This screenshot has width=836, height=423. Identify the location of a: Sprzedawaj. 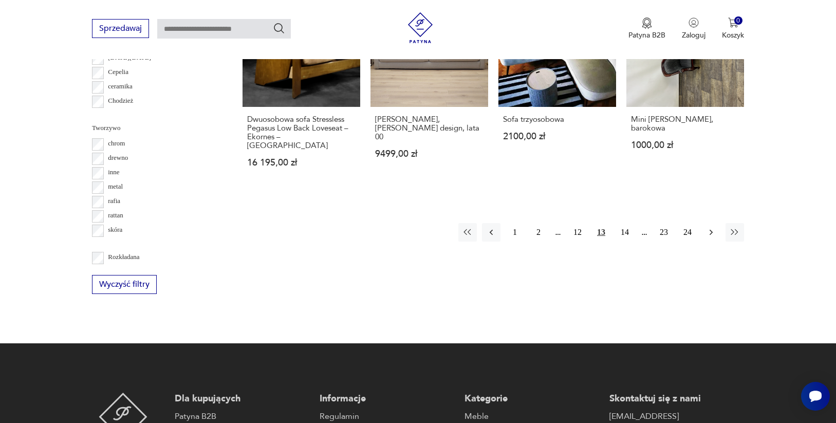
(120, 29).